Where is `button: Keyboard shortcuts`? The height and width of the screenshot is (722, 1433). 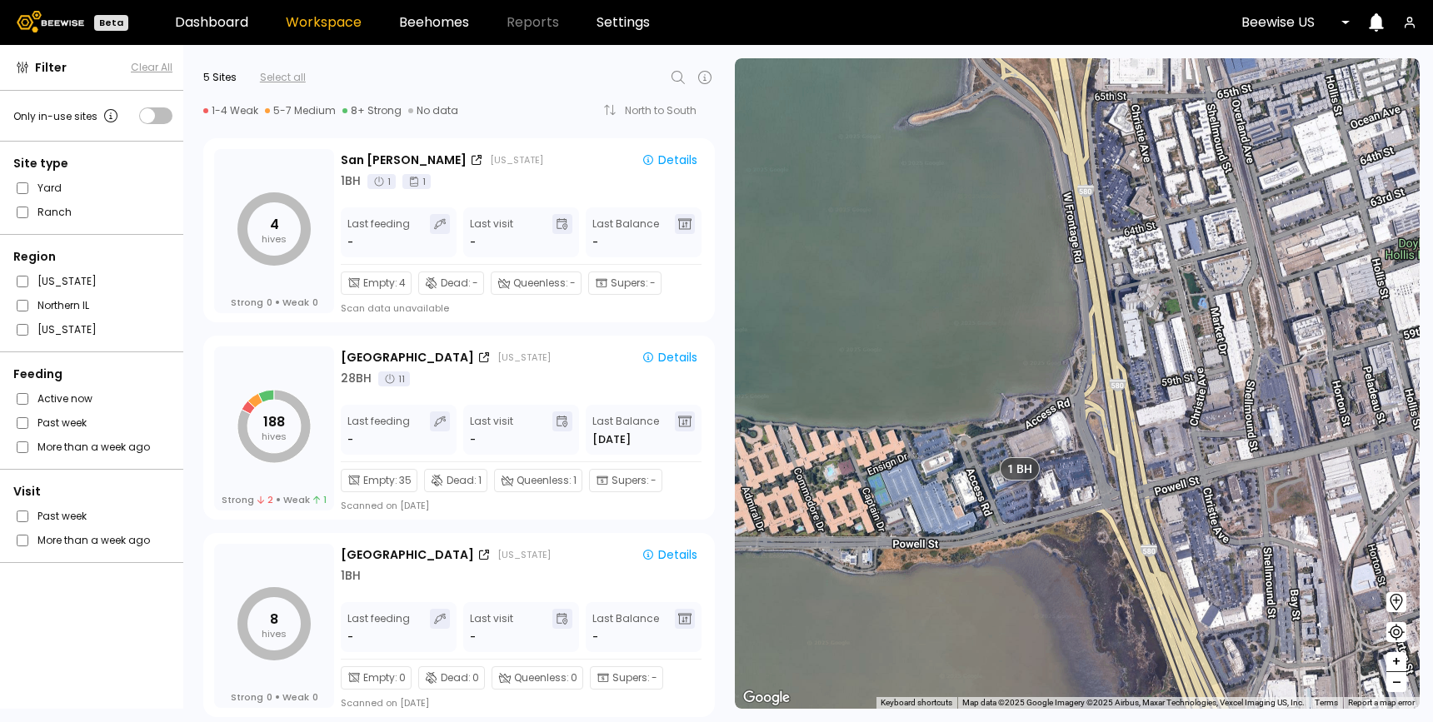
button: Keyboard shortcuts is located at coordinates (916, 703).